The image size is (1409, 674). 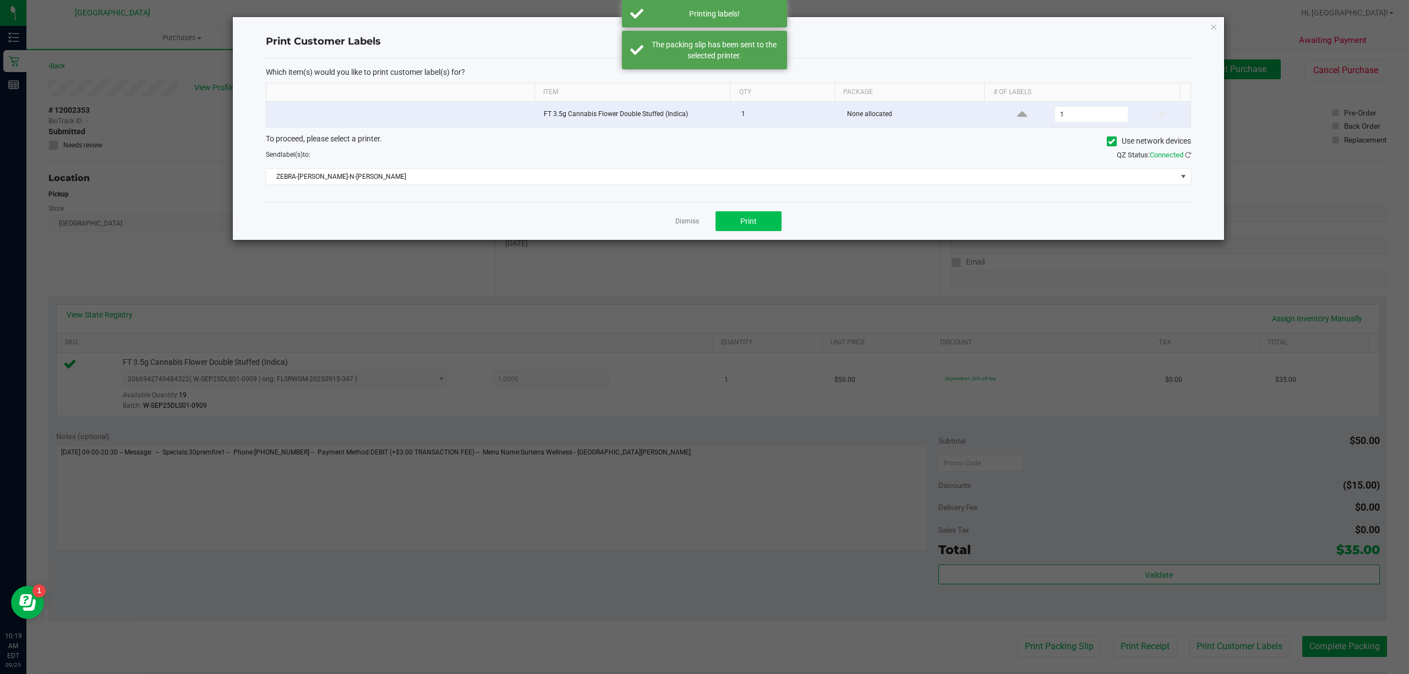 What do you see at coordinates (1149, 141) in the screenshot?
I see `label: Use network devices` at bounding box center [1149, 141].